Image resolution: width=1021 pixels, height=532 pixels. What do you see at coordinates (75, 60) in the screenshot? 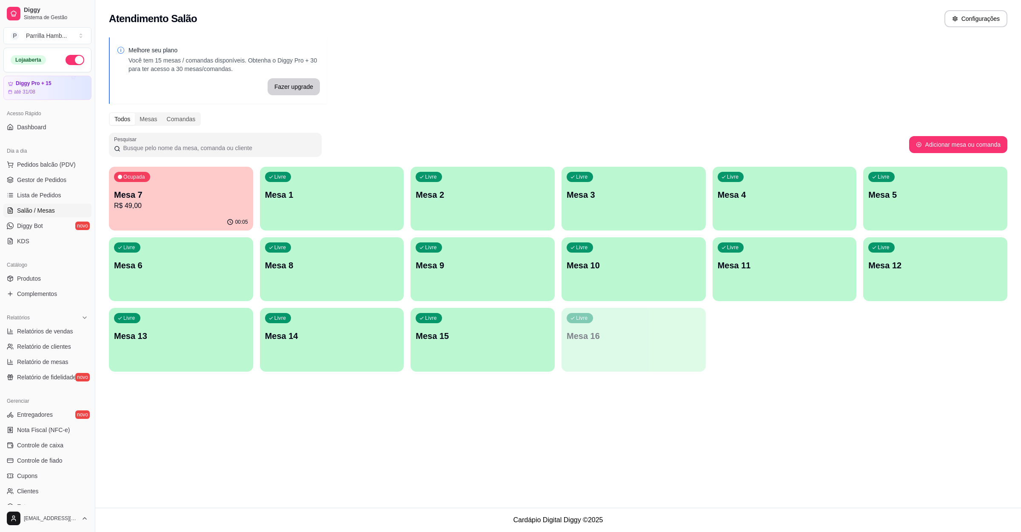
I see `button: Alterar Status` at bounding box center [75, 60].